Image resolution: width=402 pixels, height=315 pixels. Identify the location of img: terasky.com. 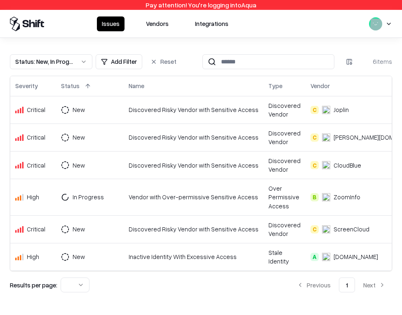
(326, 257).